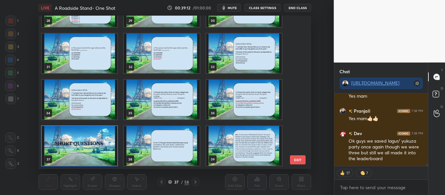 Image resolution: width=445 pixels, height=195 pixels. What do you see at coordinates (12, 60) in the screenshot?
I see `div: 4` at bounding box center [12, 60].